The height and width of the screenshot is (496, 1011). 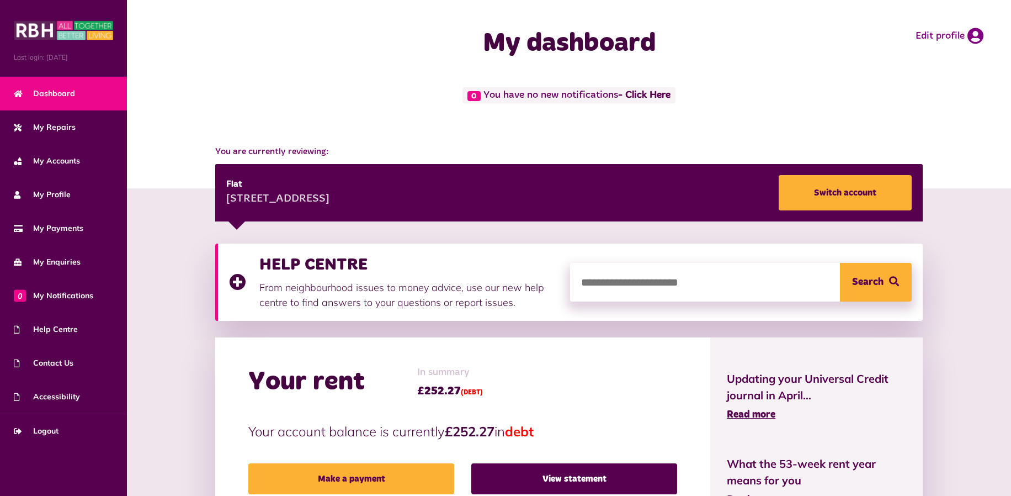 What do you see at coordinates (472, 392) in the screenshot?
I see `span: (DEBT)` at bounding box center [472, 392].